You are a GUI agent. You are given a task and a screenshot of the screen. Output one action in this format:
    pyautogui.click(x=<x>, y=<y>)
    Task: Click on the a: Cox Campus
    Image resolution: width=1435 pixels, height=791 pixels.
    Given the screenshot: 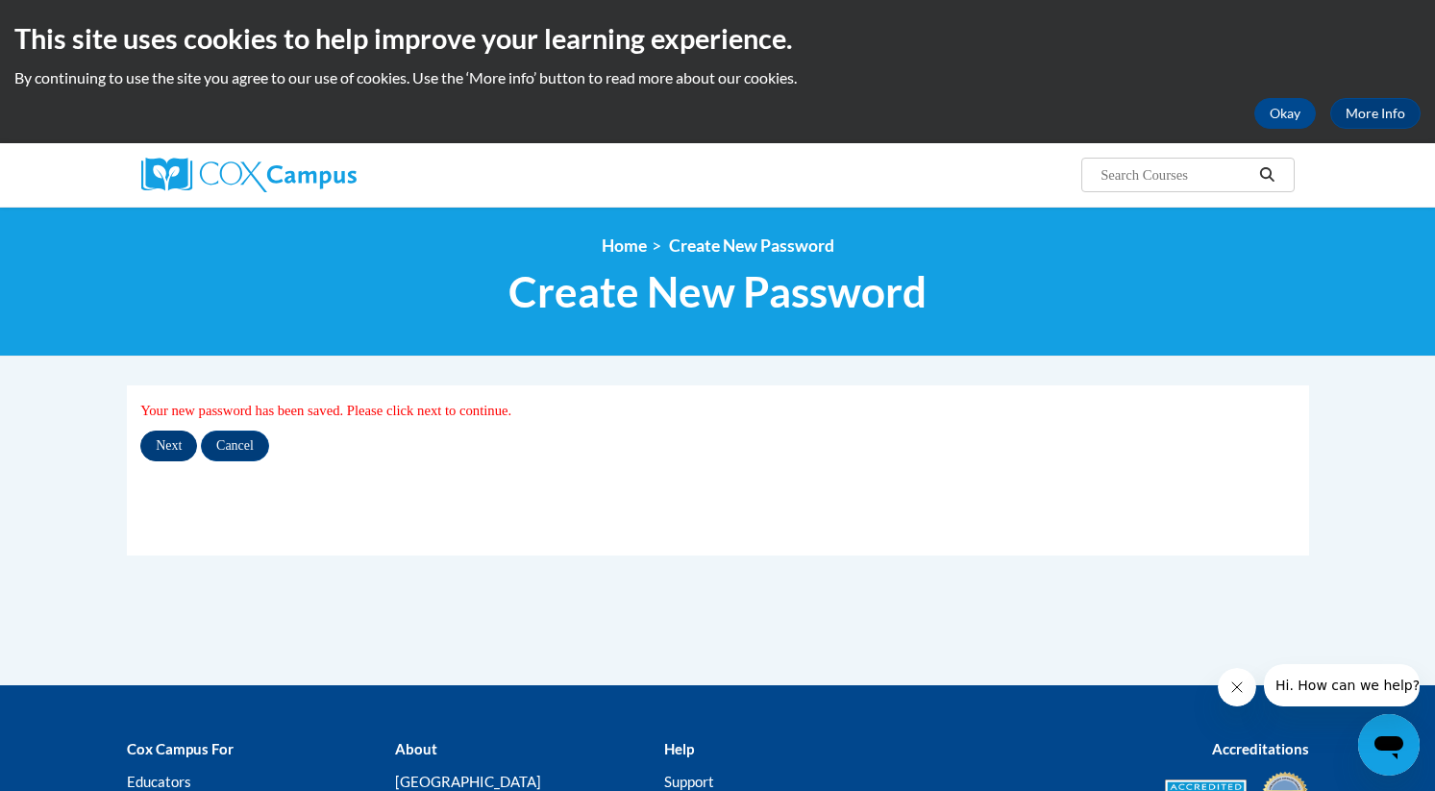 What is the action you would take?
    pyautogui.click(x=324, y=175)
    